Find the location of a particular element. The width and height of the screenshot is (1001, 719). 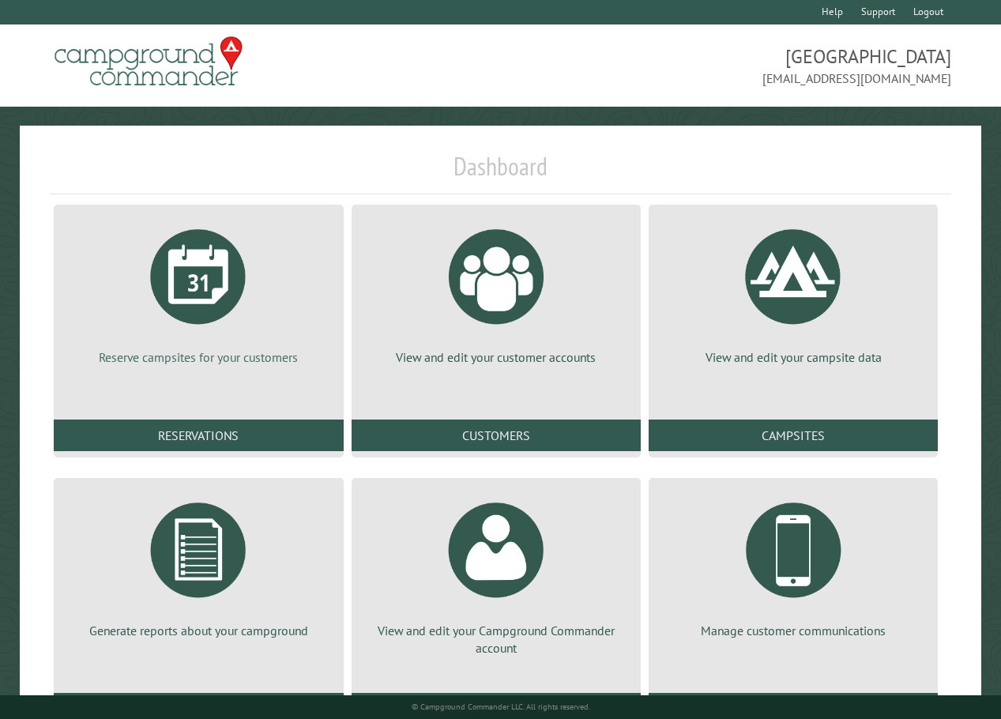

p: View and edit your Campground Commander account is located at coordinates (496, 639).